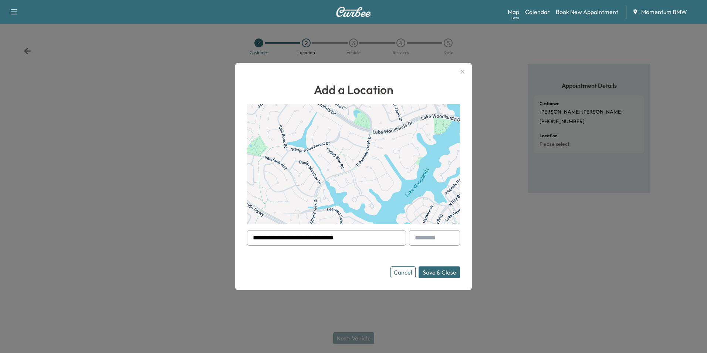  I want to click on a: Book New Appointment, so click(587, 12).